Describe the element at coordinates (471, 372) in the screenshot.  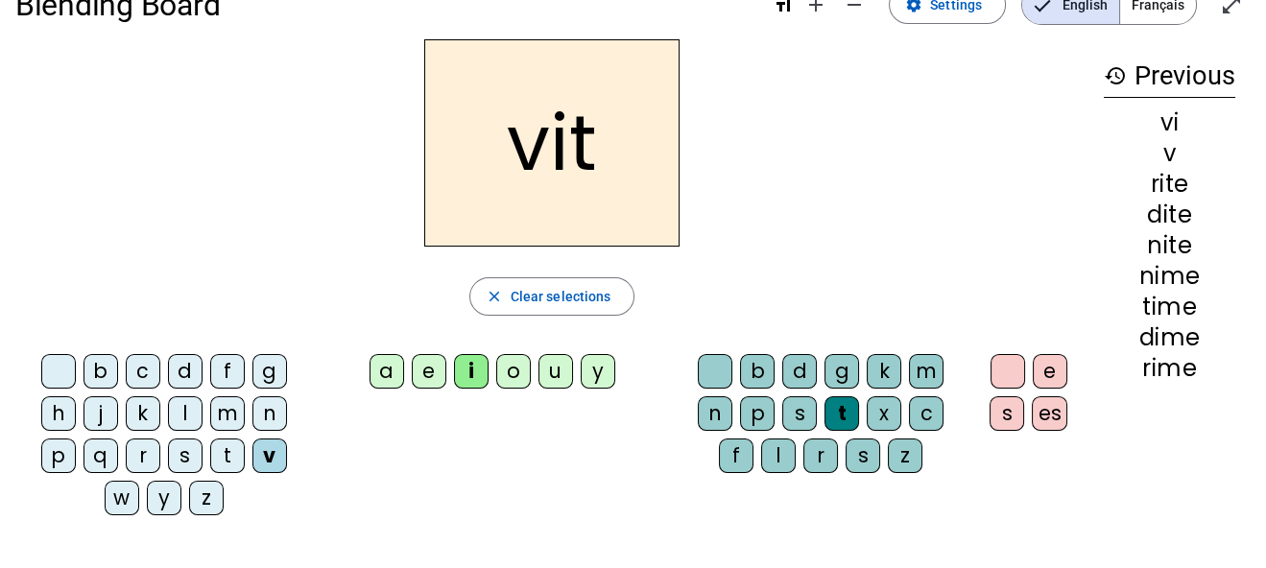
I see `div: i` at that location.